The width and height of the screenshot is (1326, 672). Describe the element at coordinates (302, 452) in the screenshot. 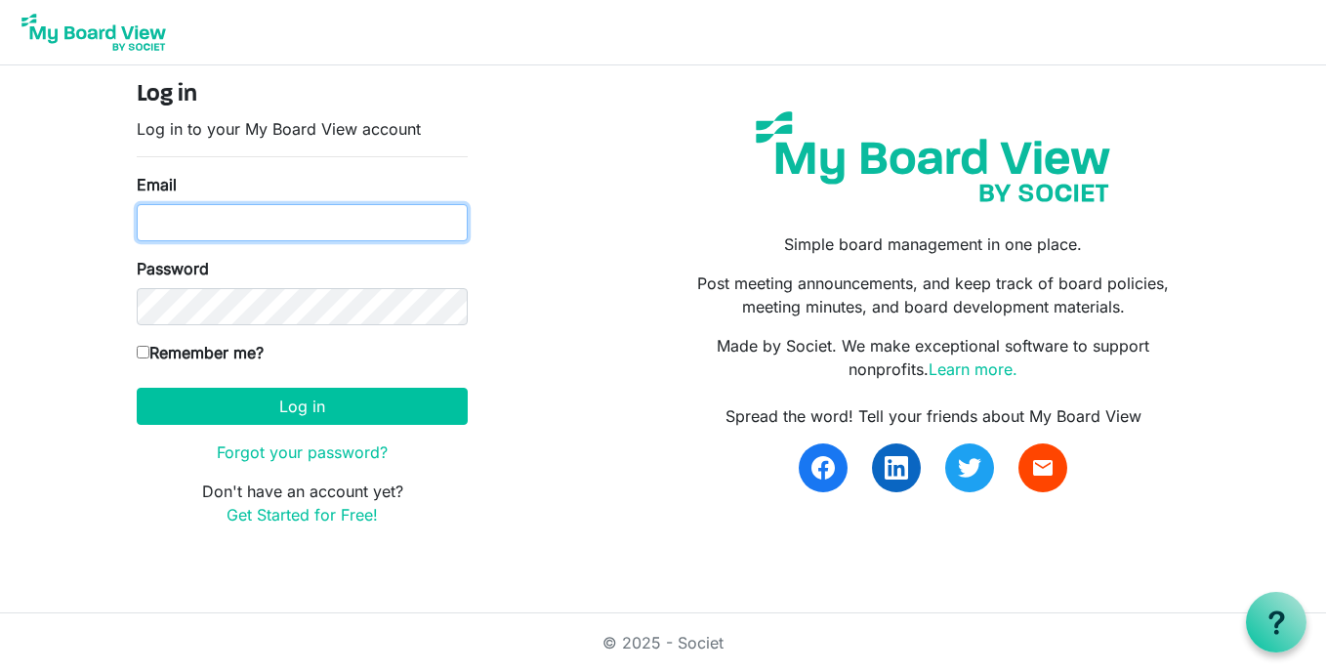

I see `a: Forgot your password?` at that location.